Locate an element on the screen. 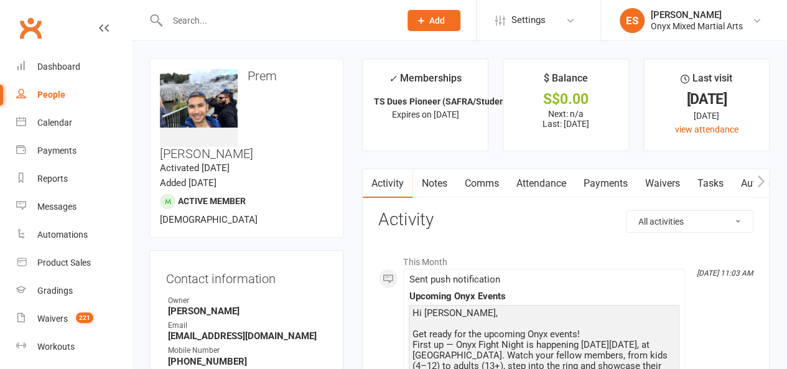 This screenshot has height=369, width=787. div: Memberships is located at coordinates (425, 81).